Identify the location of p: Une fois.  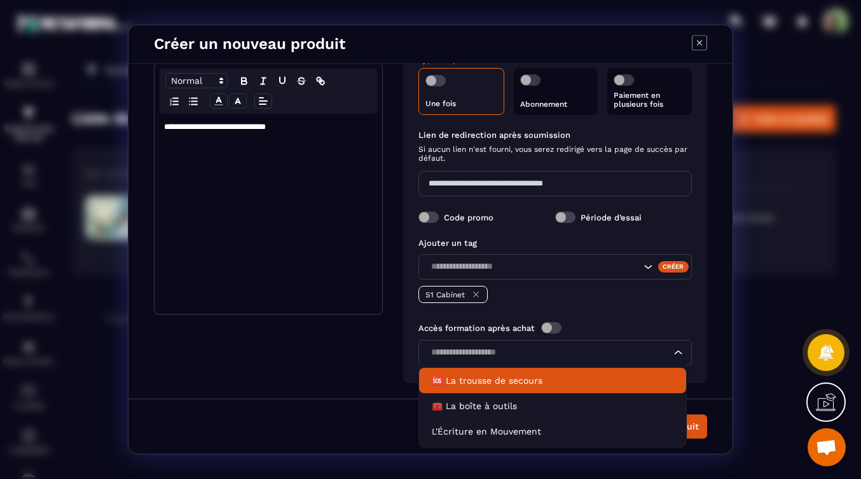
(461, 104).